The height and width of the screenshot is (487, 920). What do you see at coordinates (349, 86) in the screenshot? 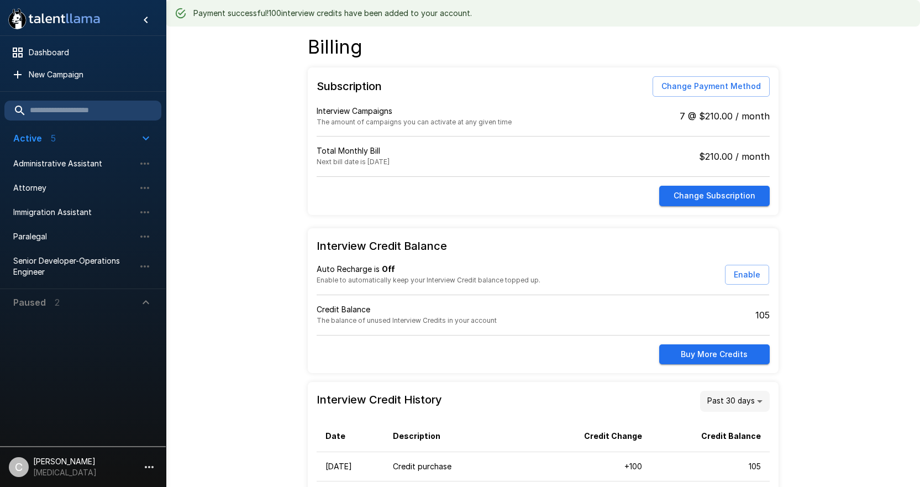
I see `h6: Subscription` at bounding box center [349, 86].